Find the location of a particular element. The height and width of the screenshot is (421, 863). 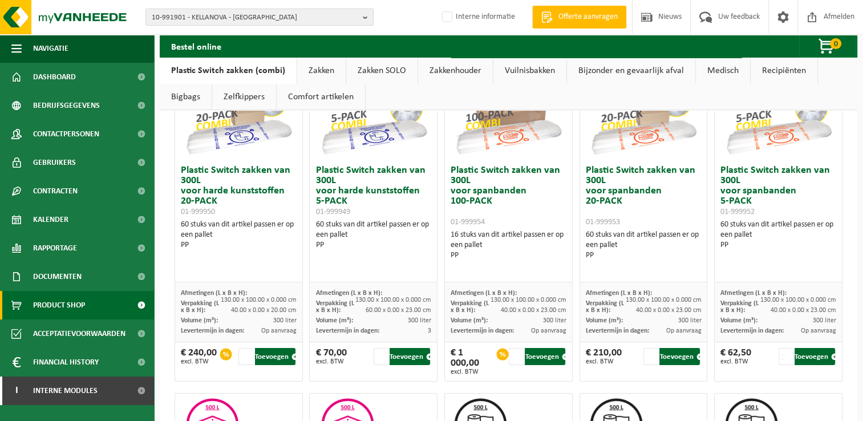

span: 01-999950 is located at coordinates (198, 212).